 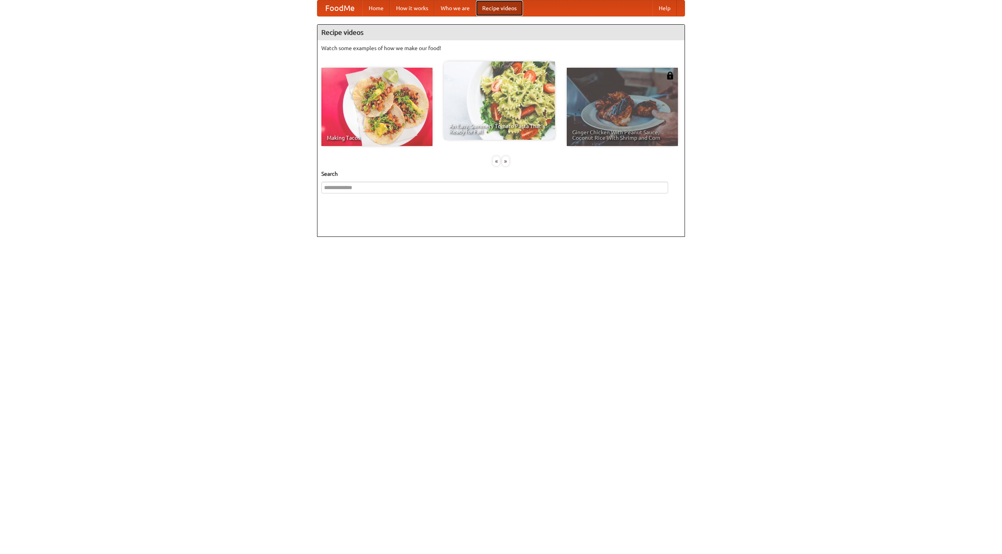 What do you see at coordinates (499, 129) in the screenshot?
I see `span: An Easy, Summery Tomato Pasta That's Ready for Fall` at bounding box center [499, 129].